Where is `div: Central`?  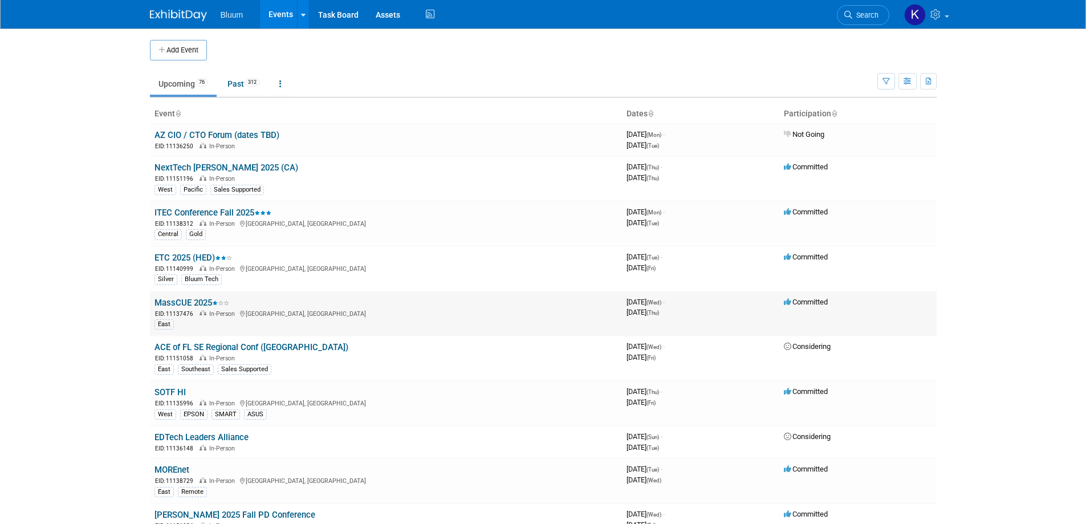
div: Central is located at coordinates (168, 234).